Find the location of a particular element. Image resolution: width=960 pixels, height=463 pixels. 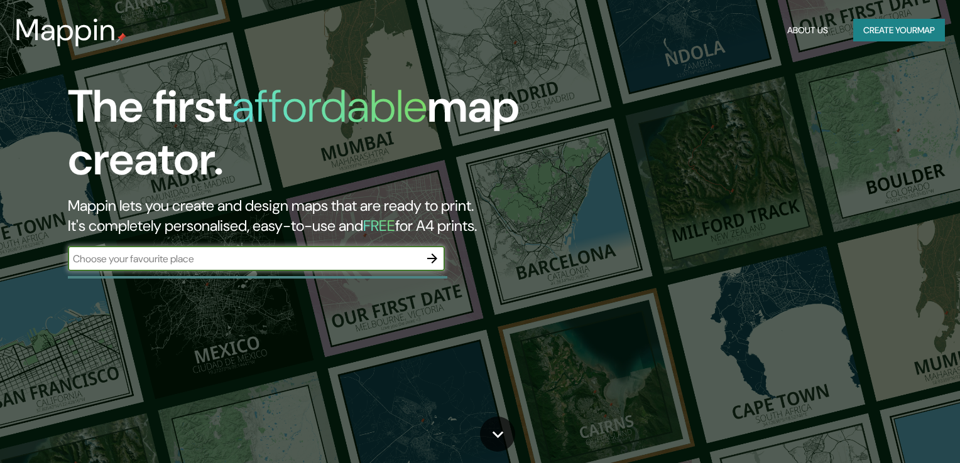

h2: Mappin lets you create and design maps that are ready to print. It's completely personalised, eas... is located at coordinates (308, 216).